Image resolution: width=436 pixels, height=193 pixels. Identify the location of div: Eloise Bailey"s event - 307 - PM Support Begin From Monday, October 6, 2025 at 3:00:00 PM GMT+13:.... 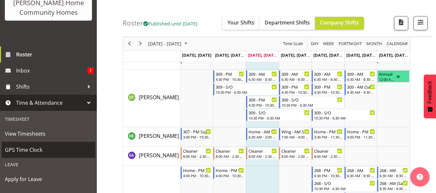
(197, 134).